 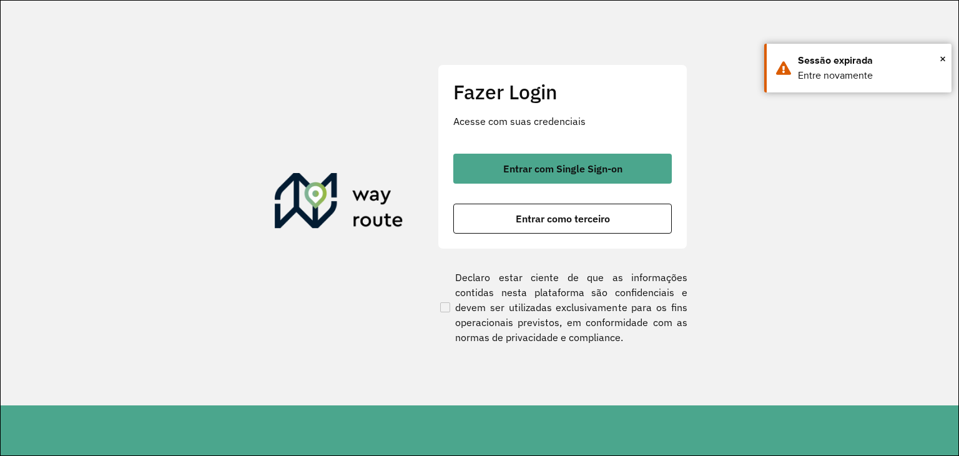 I want to click on span: Entrar como terceiro, so click(x=562, y=218).